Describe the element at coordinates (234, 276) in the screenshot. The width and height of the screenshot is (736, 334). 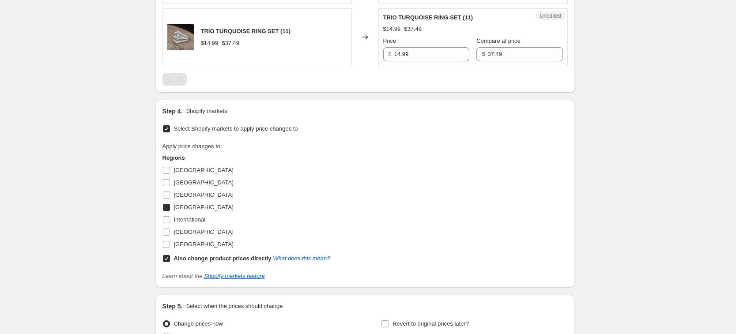
I see `a: Shopify markets feature` at that location.